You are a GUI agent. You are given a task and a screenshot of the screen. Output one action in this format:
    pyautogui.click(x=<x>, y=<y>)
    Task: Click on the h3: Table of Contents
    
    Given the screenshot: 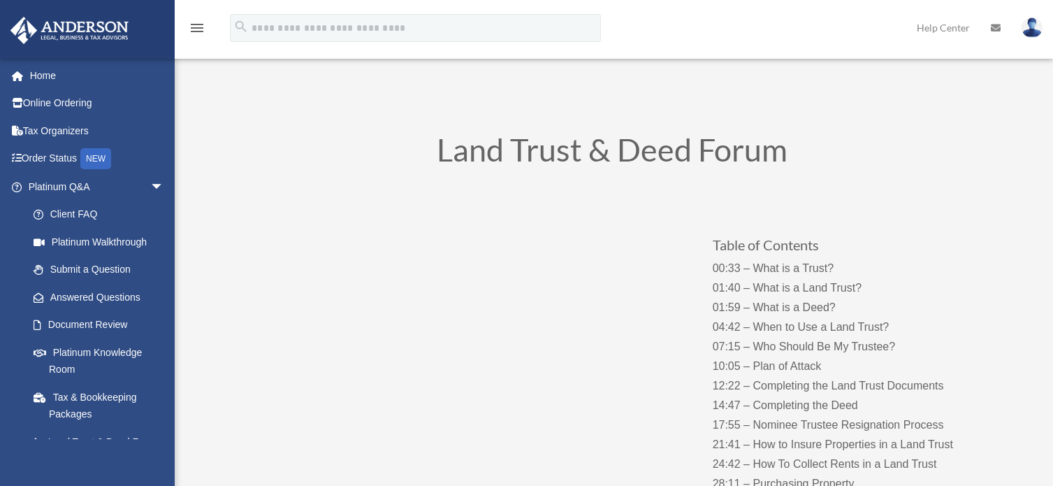 What is the action you would take?
    pyautogui.click(x=850, y=248)
    